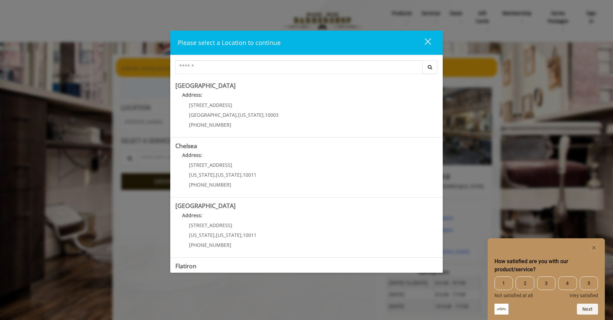 Image resolution: width=613 pixels, height=320 pixels. What do you see at coordinates (594, 248) in the screenshot?
I see `button: Hide survey` at bounding box center [594, 248].